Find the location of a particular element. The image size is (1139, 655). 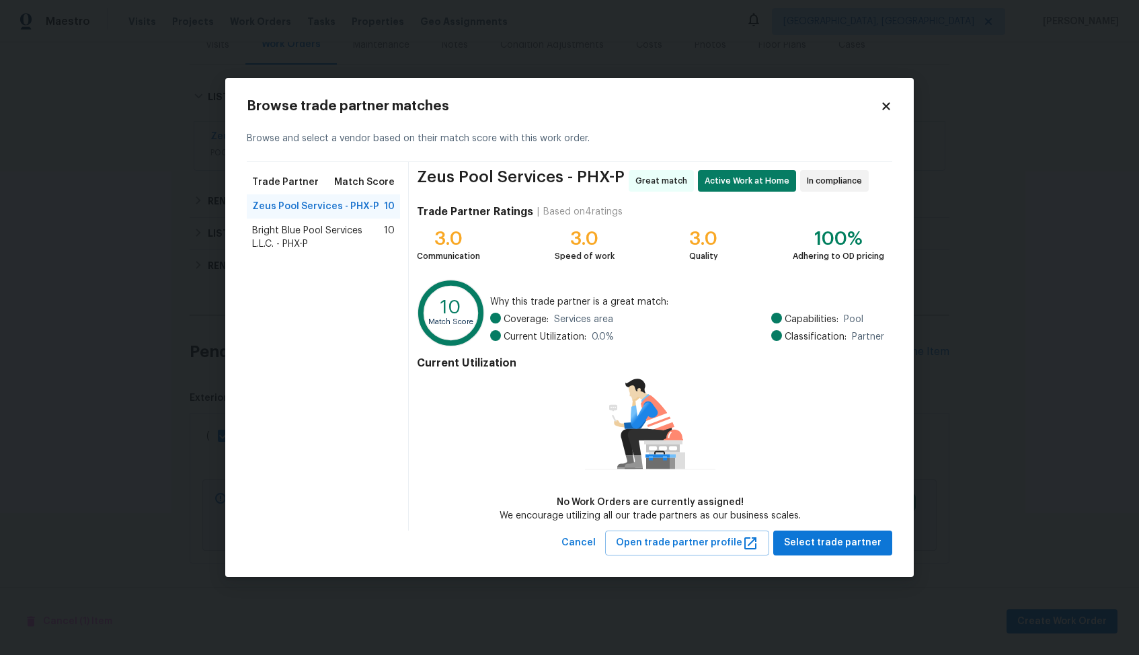

span: Open trade partner profile is located at coordinates (687, 543).